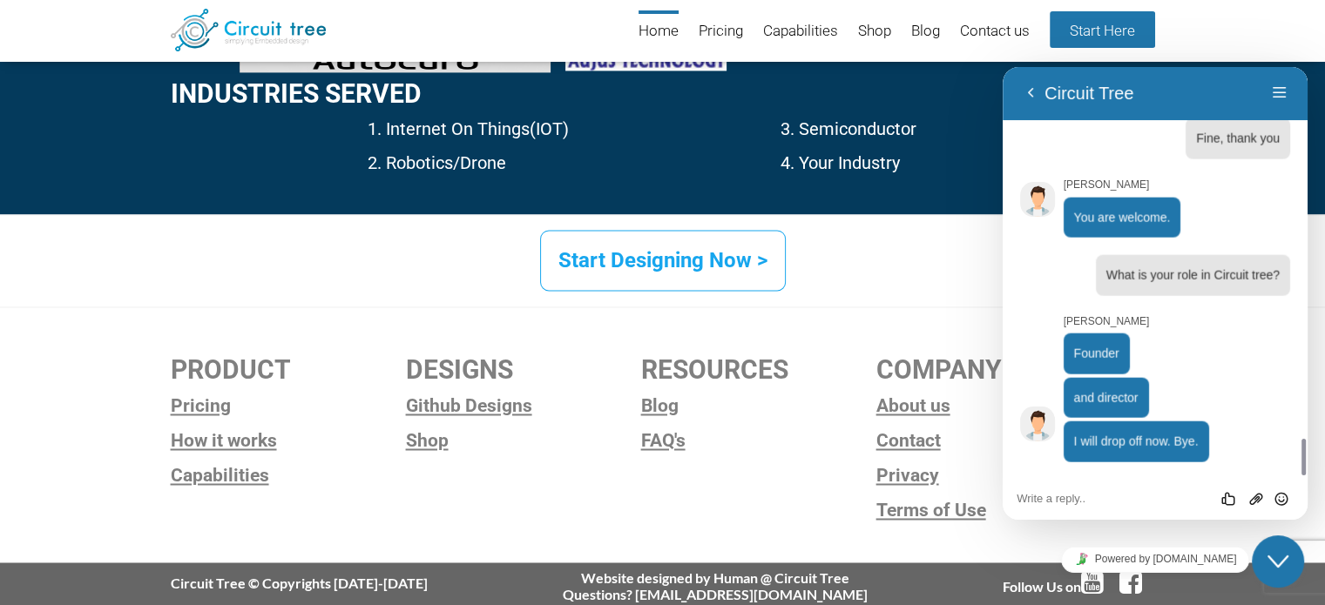 Image resolution: width=1325 pixels, height=605 pixels. I want to click on img: Tawky_16x16.svg, so click(79, 19).